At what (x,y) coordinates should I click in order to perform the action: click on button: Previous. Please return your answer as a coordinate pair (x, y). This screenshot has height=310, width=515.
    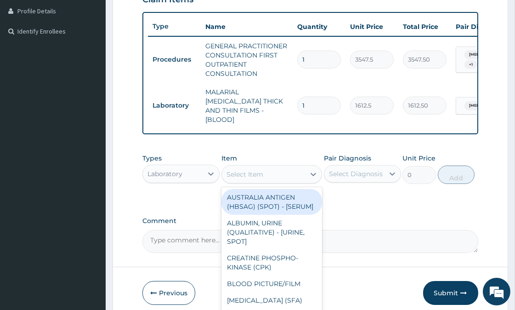
    Looking at the image, I should click on (169, 293).